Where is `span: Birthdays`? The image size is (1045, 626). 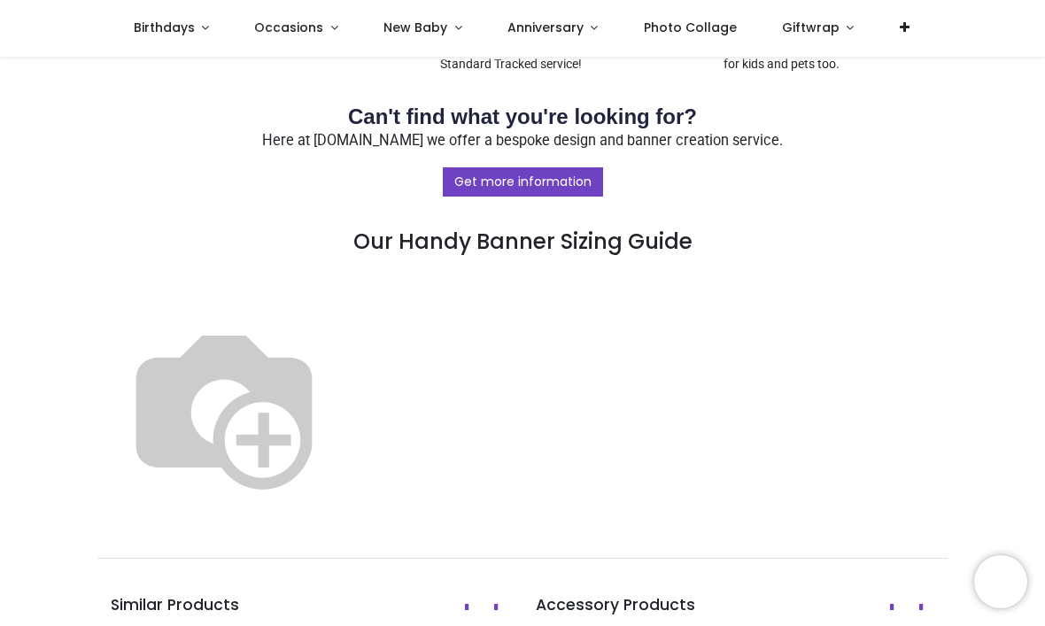 span: Birthdays is located at coordinates (164, 27).